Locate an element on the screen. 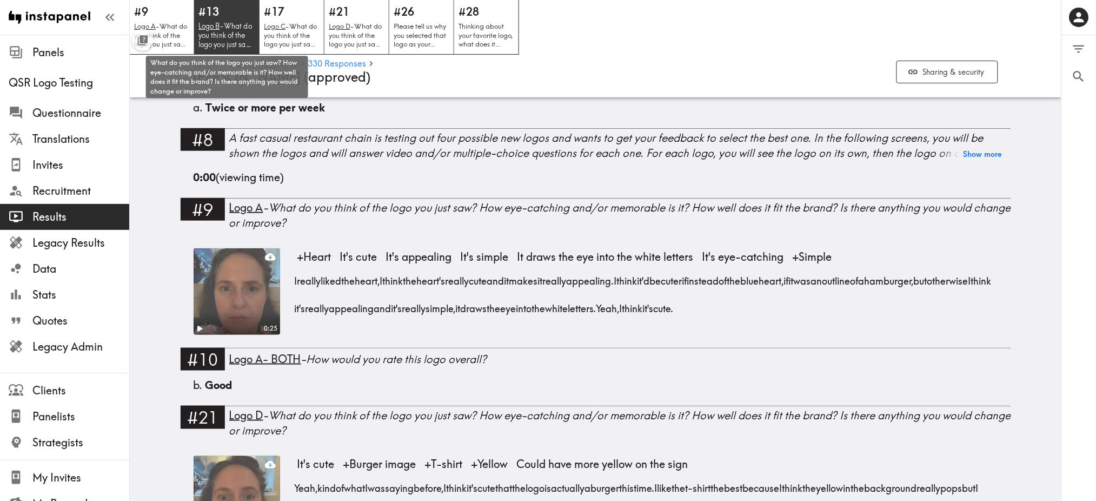 This screenshot has width=1096, height=501. span: eye is located at coordinates (508, 304).